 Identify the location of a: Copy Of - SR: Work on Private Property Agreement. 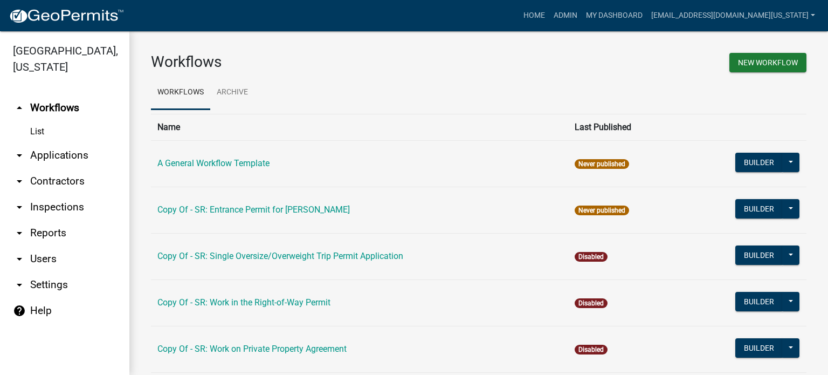
(252, 348).